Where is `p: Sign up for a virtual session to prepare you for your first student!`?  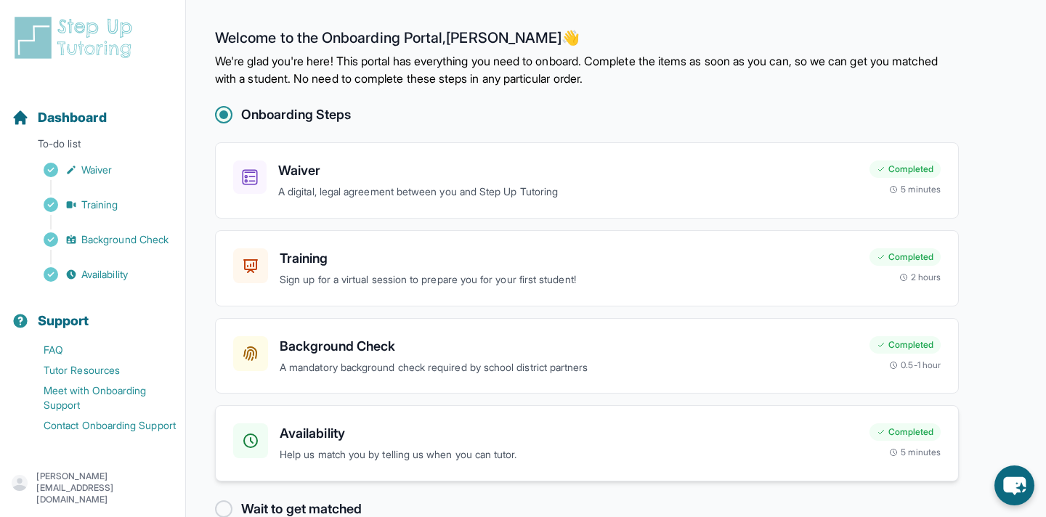 p: Sign up for a virtual session to prepare you for your first student! is located at coordinates (569, 280).